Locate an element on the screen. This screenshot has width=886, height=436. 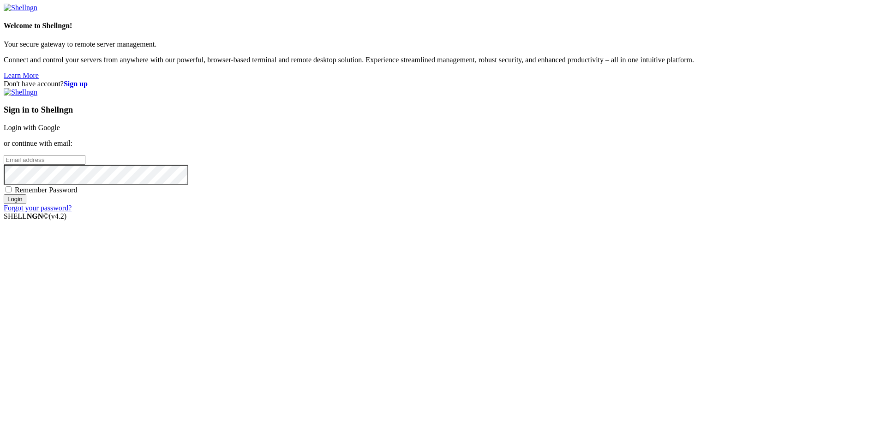
input: Email address is located at coordinates (44, 160).